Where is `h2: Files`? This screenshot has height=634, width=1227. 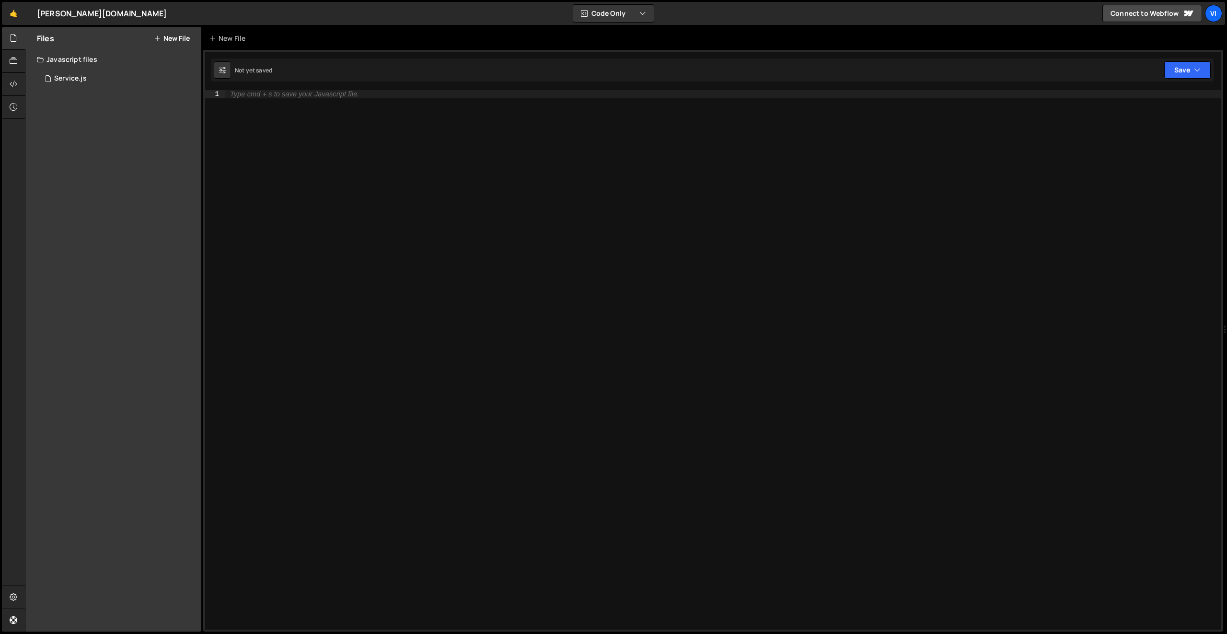 h2: Files is located at coordinates (46, 38).